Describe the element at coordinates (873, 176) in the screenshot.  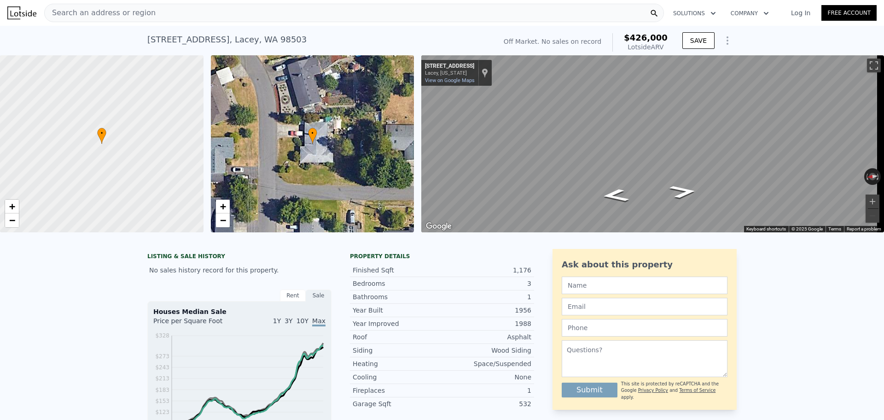
I see `button: Reset the view` at that location.